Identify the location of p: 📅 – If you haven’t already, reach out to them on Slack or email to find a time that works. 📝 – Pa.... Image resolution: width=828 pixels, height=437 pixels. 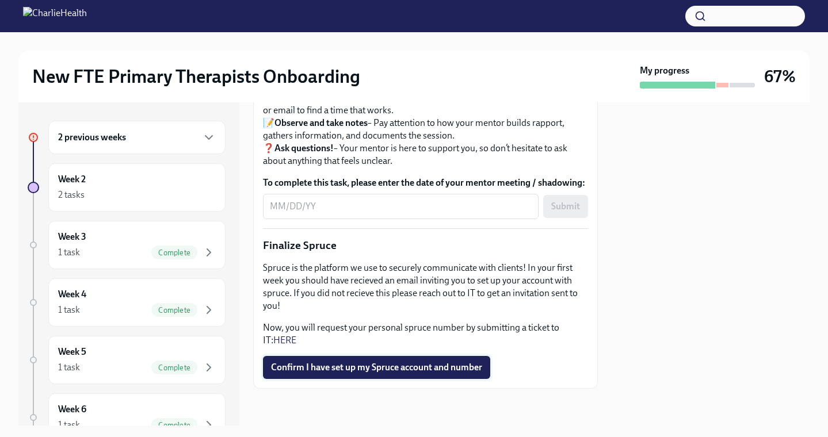
(425, 123).